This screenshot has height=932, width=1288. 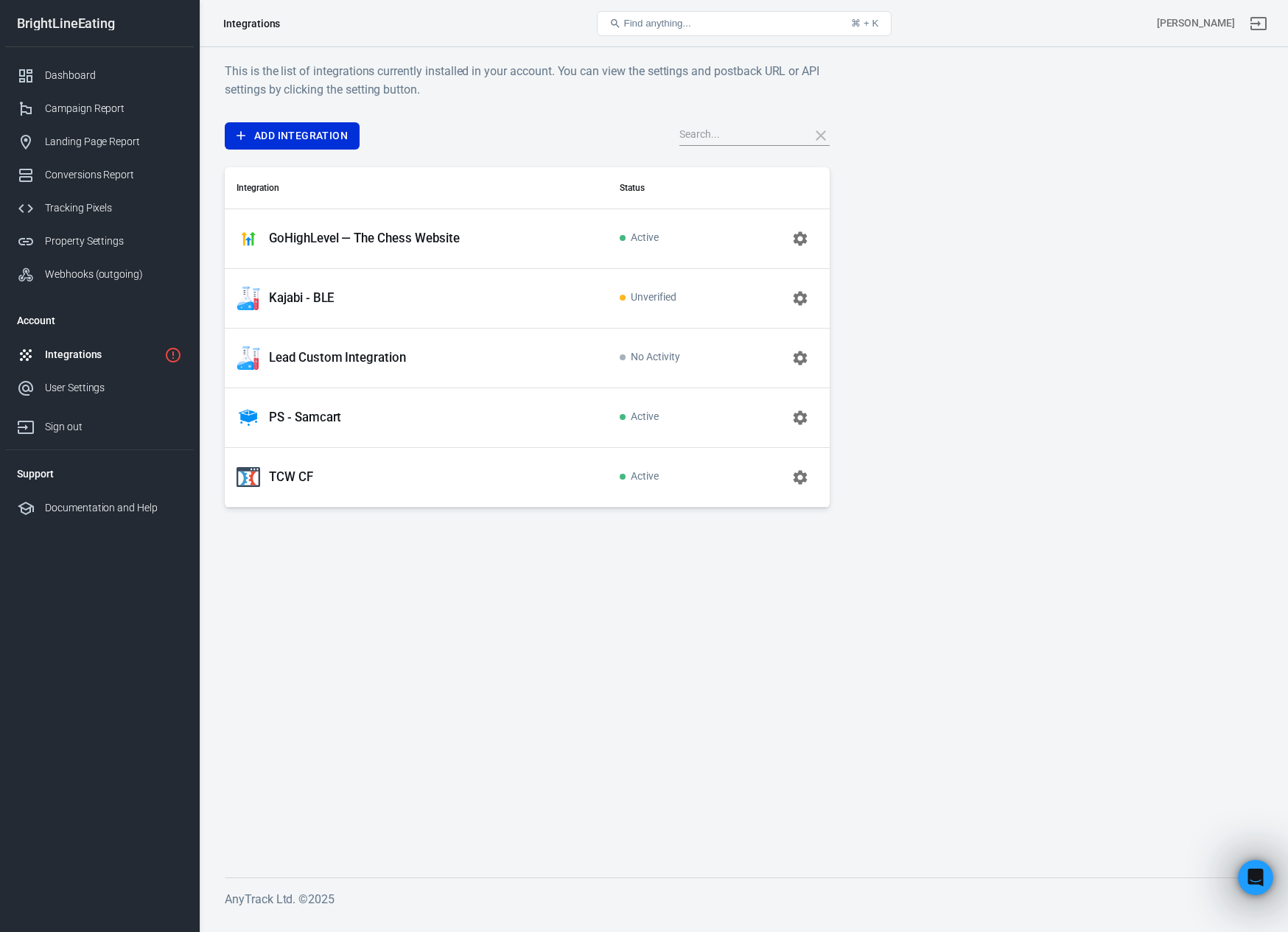 What do you see at coordinates (416, 188) in the screenshot?
I see `th: Integration` at bounding box center [416, 188].